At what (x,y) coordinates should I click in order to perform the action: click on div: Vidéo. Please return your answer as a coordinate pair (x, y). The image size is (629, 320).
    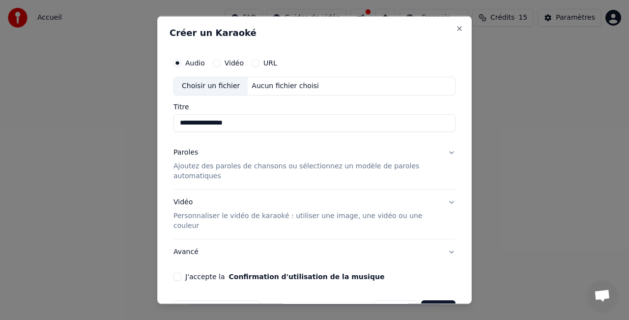
    Looking at the image, I should click on (307, 213).